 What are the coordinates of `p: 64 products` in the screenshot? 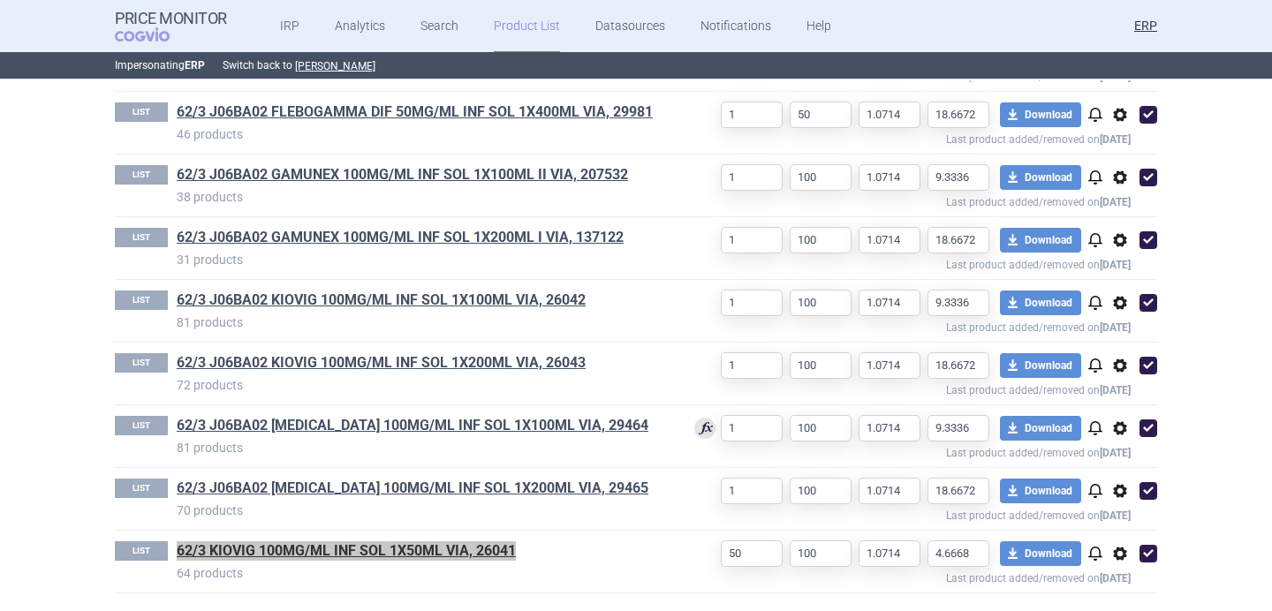 It's located at (421, 573).